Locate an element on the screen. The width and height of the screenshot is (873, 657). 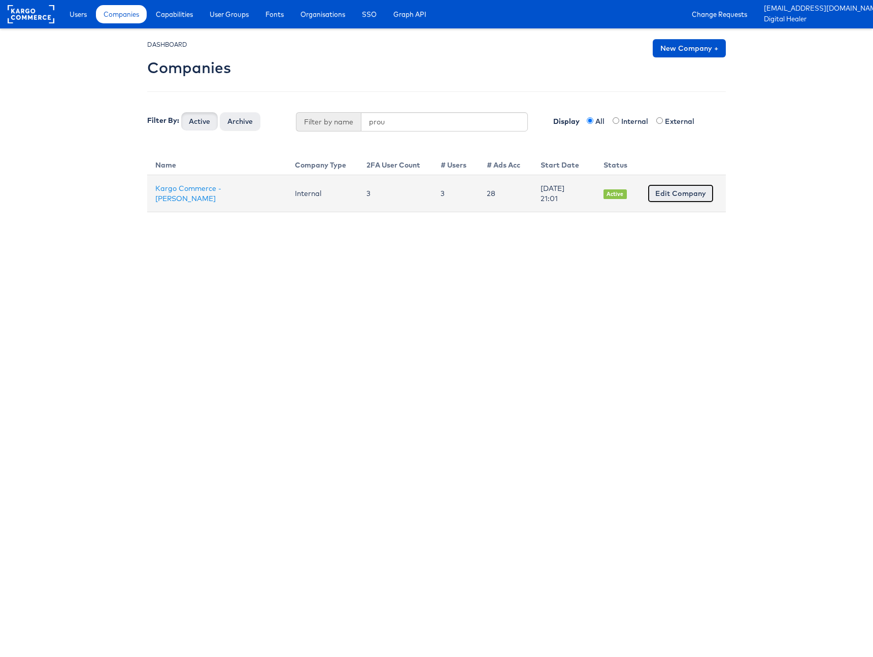
span: Capabilities is located at coordinates (174, 14).